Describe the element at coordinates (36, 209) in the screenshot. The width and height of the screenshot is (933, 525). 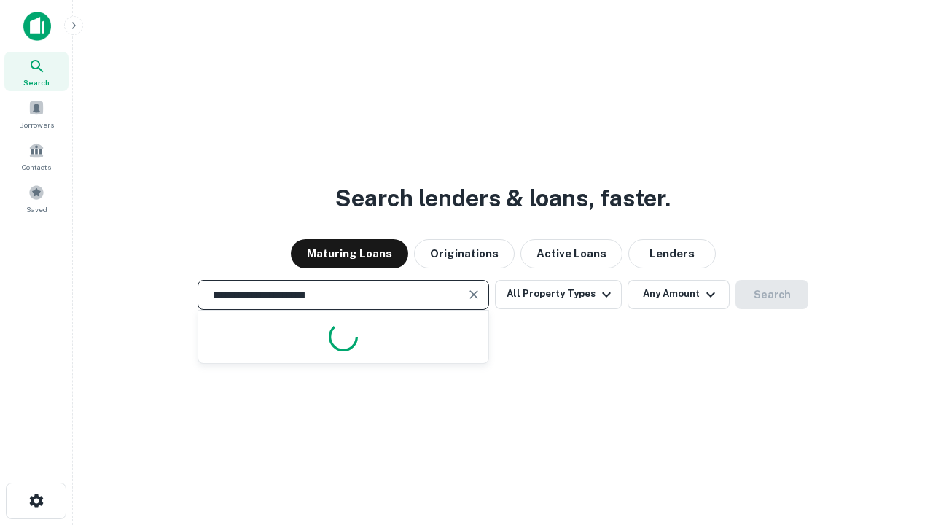
I see `span: Saved` at that location.